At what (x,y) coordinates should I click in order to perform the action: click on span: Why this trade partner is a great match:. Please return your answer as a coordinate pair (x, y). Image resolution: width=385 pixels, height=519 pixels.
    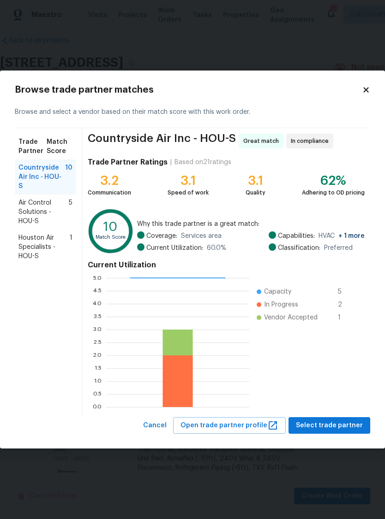
    Looking at the image, I should click on (250, 224).